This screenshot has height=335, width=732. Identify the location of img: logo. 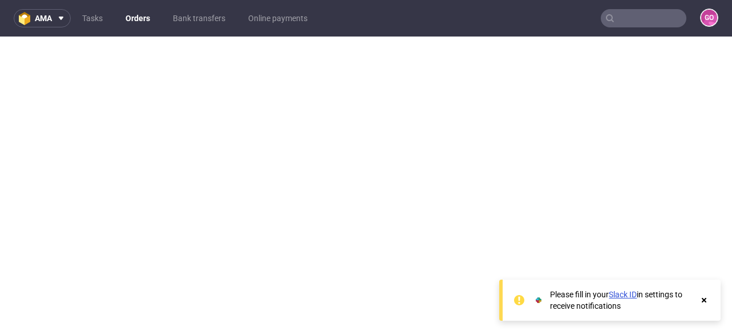
(27, 18).